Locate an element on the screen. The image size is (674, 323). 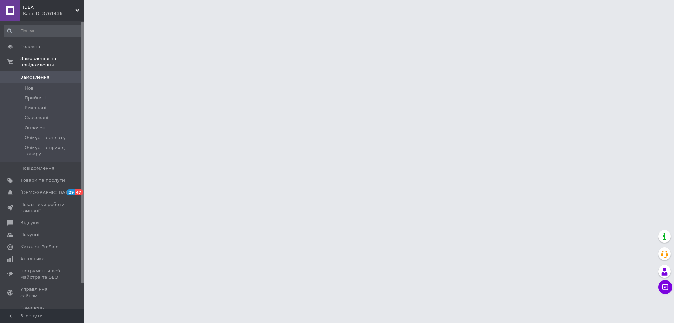
span: Оплачені is located at coordinates (35, 128).